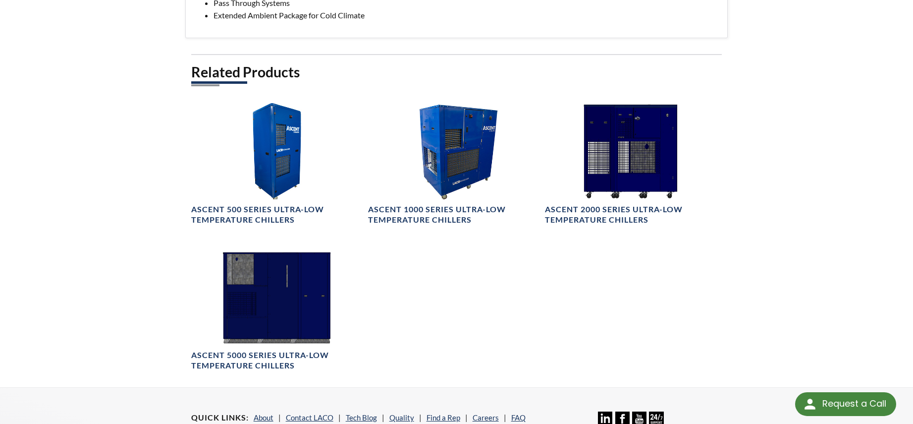  Describe the element at coordinates (457, 72) in the screenshot. I see `h2: Related Products` at that location.